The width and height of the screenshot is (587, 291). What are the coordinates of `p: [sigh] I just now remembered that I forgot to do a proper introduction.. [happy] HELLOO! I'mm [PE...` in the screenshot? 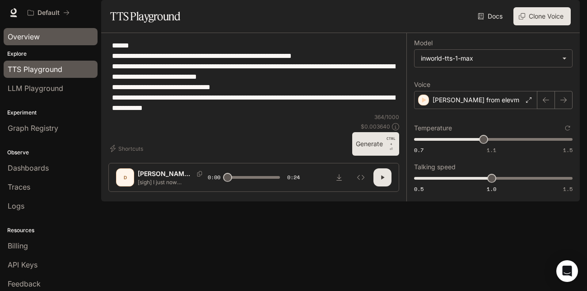 It's located at (173, 182).